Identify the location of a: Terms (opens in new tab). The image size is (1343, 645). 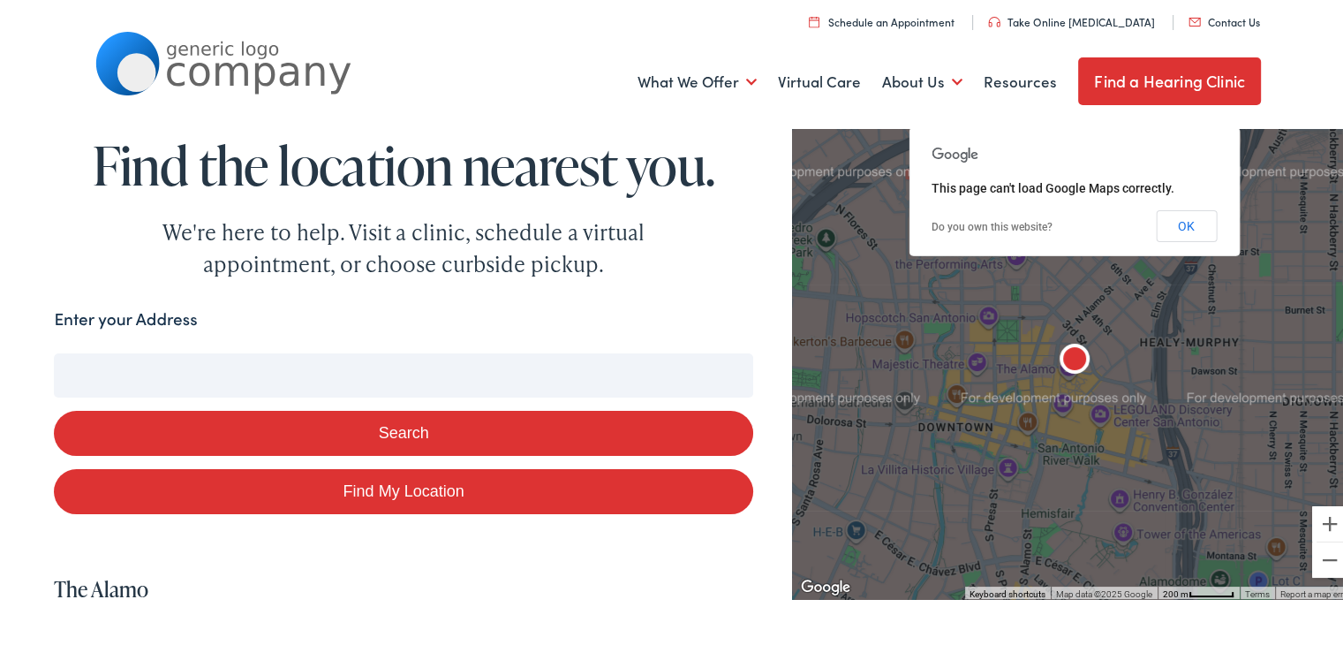
(1258, 590).